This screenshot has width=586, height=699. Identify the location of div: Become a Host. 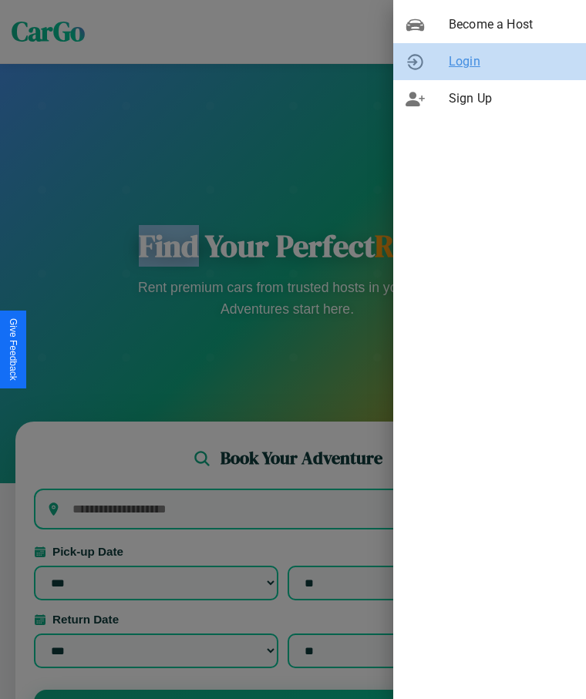
(490, 25).